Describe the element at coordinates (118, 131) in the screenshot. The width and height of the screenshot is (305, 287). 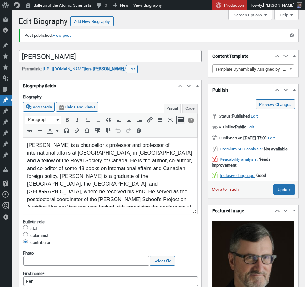
I see `div: Undo (⌘Z)` at that location.